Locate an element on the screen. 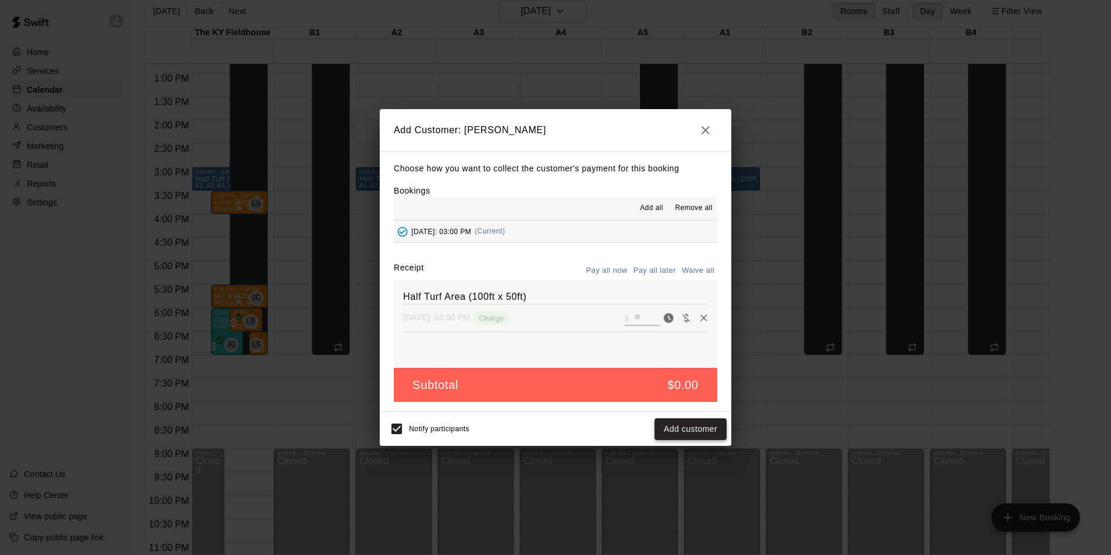  button: Pay all later is located at coordinates (655, 270).